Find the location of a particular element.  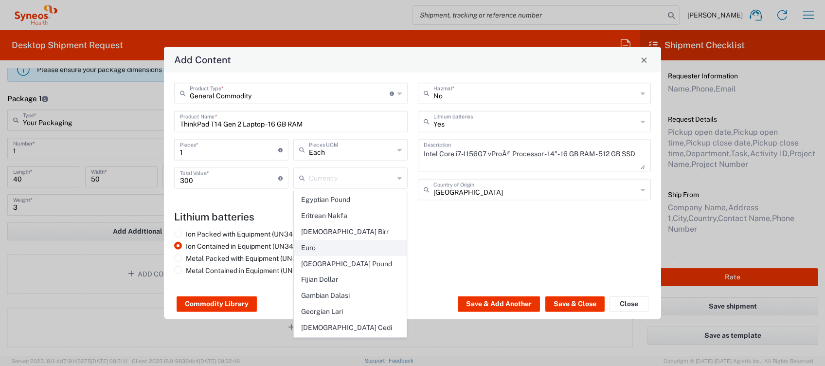

span: Eritrean Nakfa is located at coordinates (350, 216).